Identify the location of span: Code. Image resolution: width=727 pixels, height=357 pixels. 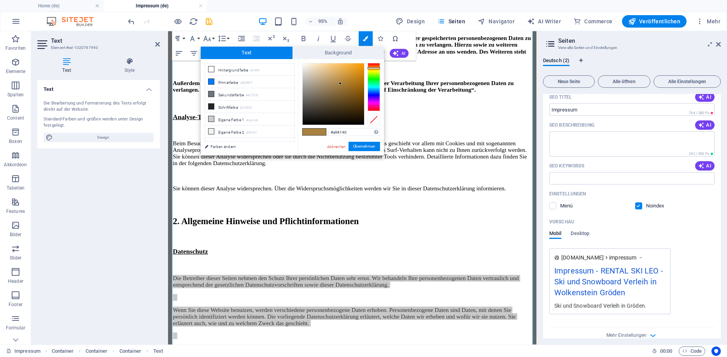
(692, 351).